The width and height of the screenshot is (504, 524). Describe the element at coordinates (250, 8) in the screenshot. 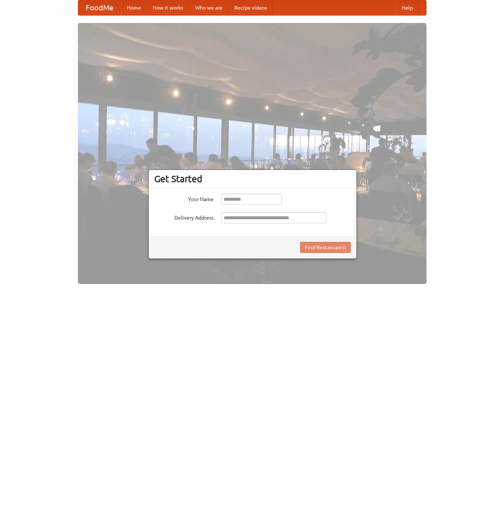

I see `a: Recipe videos` at that location.